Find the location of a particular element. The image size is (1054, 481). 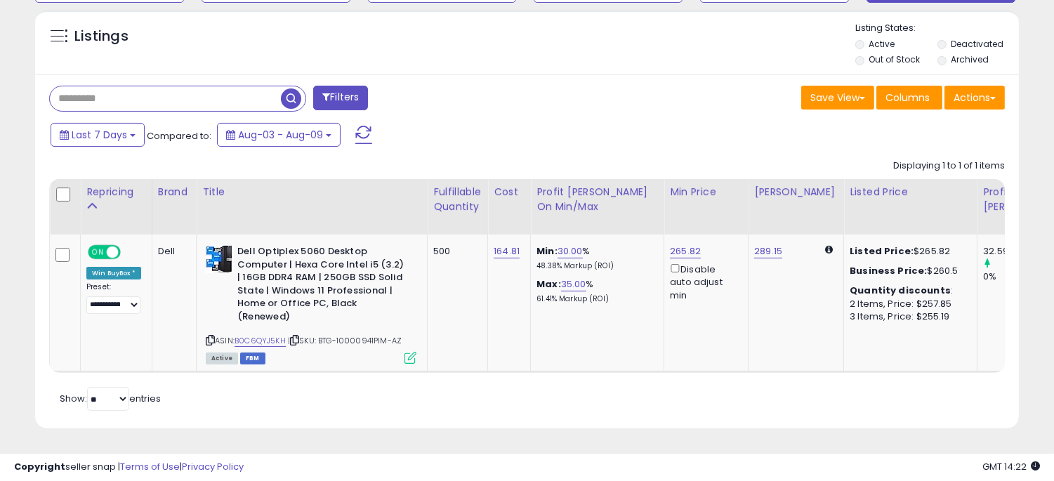

span: Last 7 Days is located at coordinates (99, 135).